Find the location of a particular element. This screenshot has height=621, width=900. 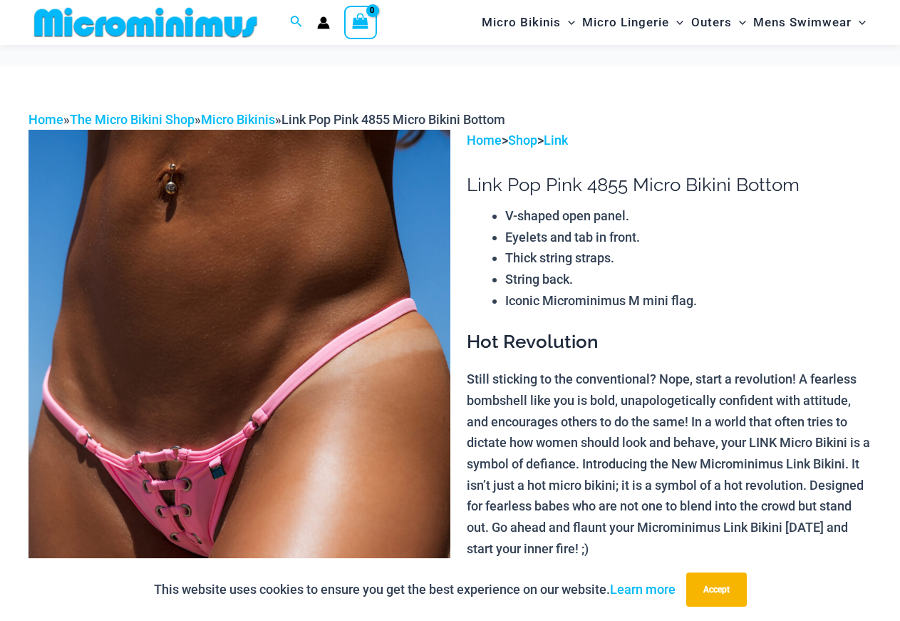

span: Micro Bikinis is located at coordinates (521, 22).